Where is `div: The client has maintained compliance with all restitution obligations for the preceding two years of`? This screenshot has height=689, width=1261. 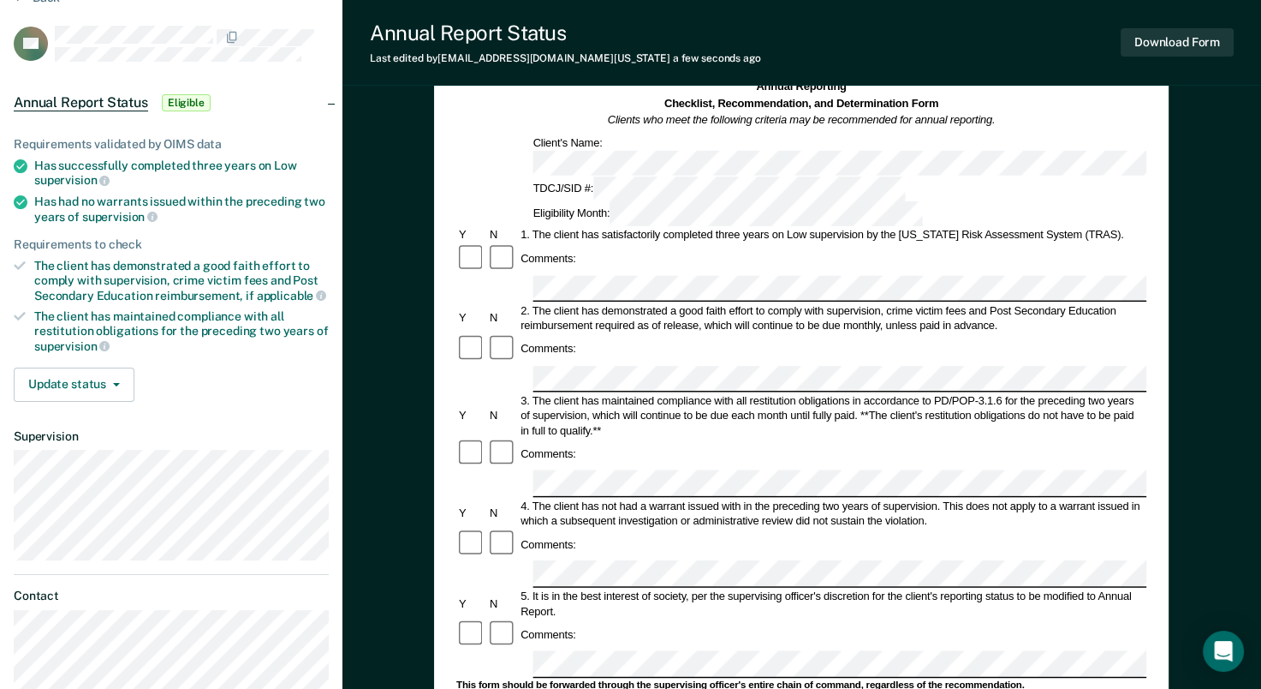 div: The client has maintained compliance with all restitution obligations for the preceding two years of is located at coordinates (182, 331).